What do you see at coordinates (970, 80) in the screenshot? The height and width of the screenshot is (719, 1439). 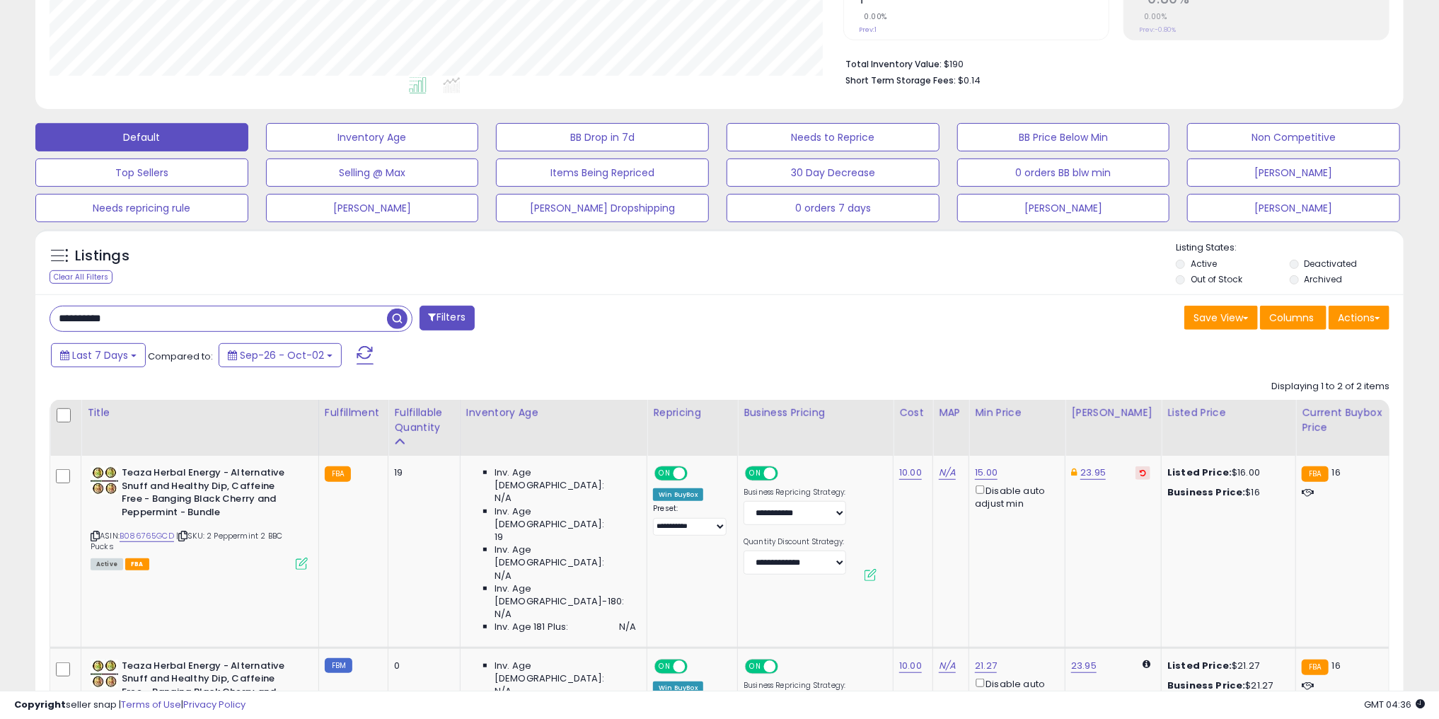 I see `span: $0.14` at bounding box center [970, 80].